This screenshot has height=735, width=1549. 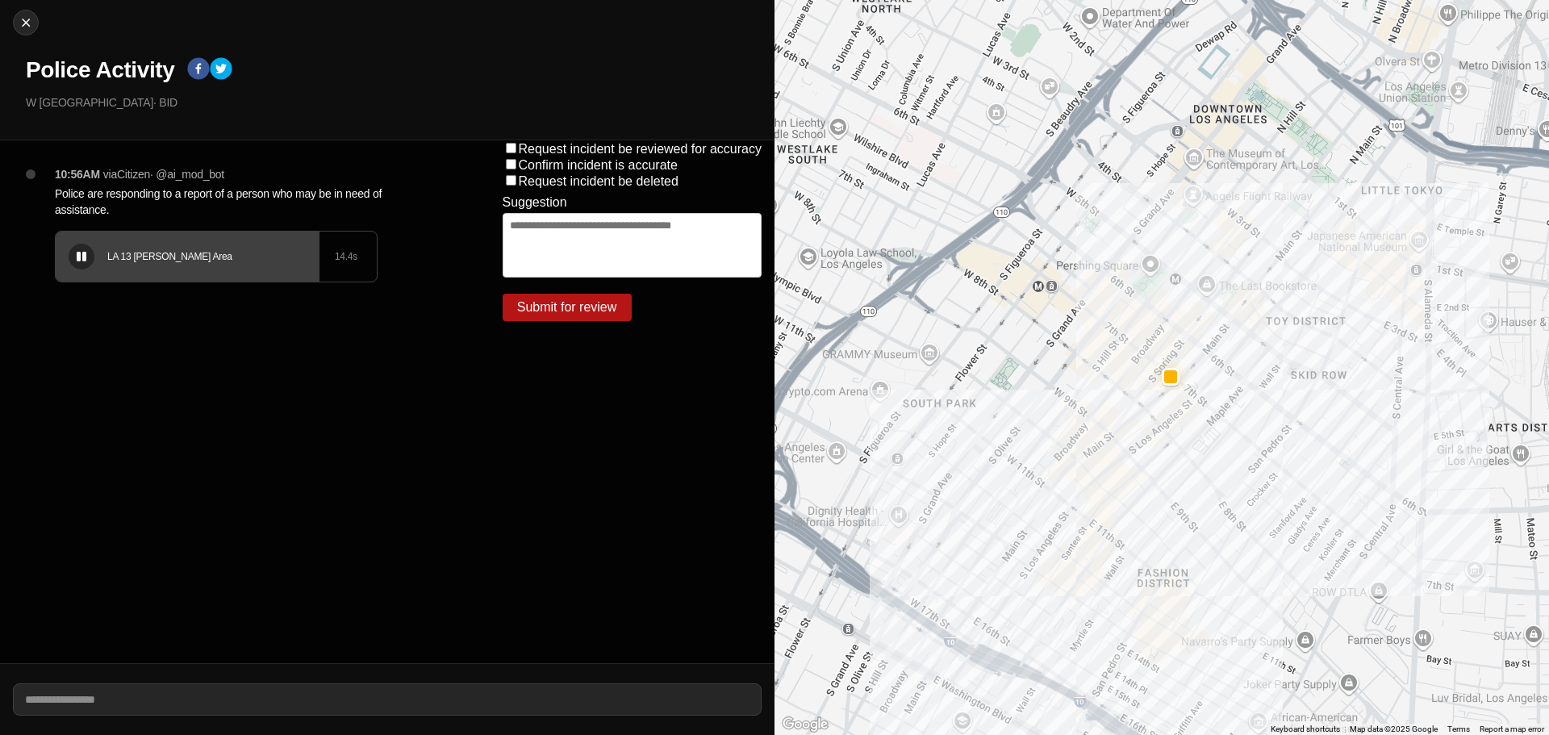 What do you see at coordinates (805, 725) in the screenshot?
I see `img: Google` at bounding box center [805, 725].